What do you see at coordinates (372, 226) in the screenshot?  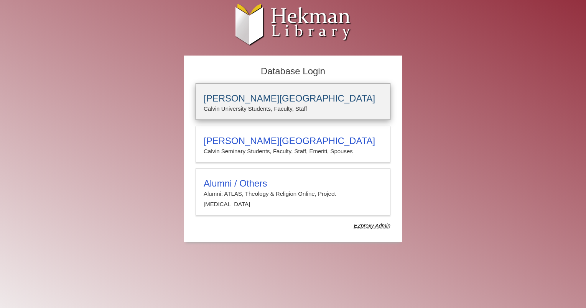 I see `dfn: Use Alumni login` at bounding box center [372, 226].